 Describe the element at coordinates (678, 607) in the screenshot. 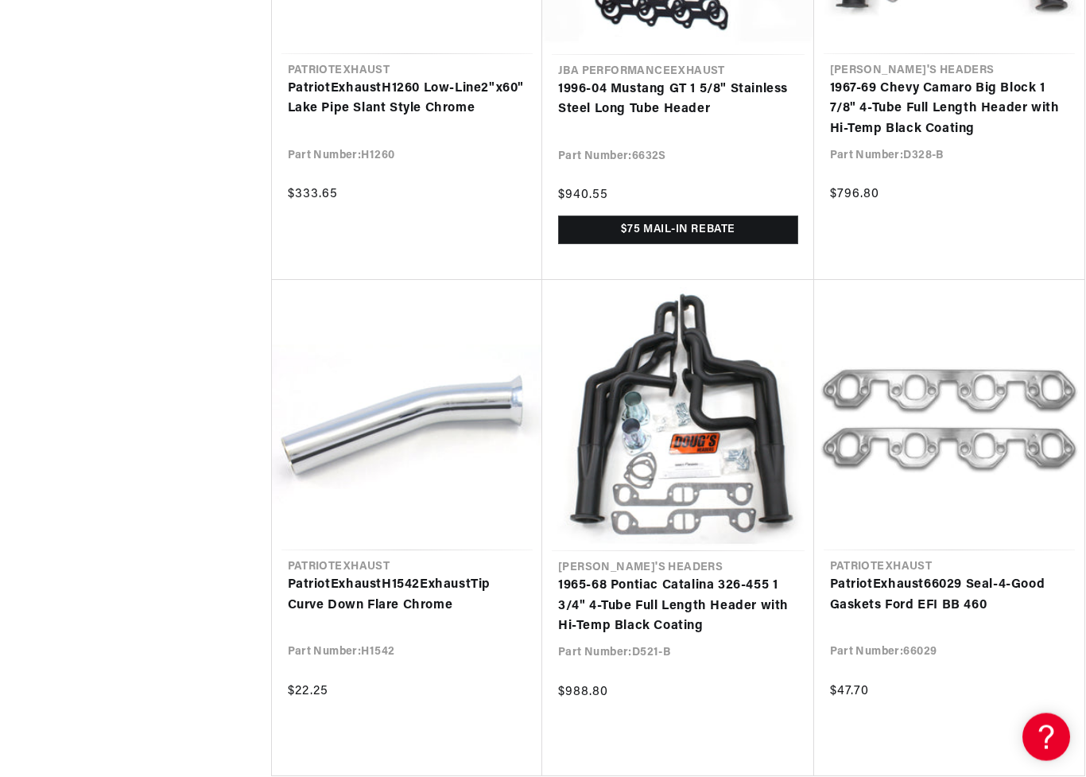

I see `a: 1965-68 Pontiac Catalina 326-455 1 3/4" 4-Tube Full Length Header with Hi-Temp Black Coating` at that location.